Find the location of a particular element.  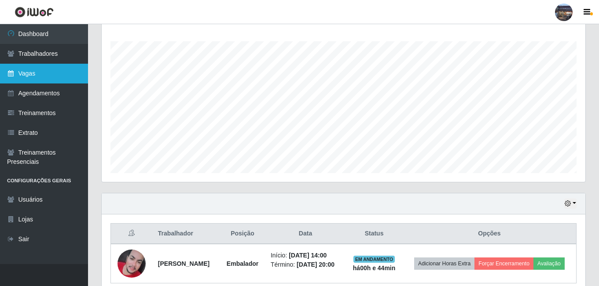

th: Opções is located at coordinates (489, 234).